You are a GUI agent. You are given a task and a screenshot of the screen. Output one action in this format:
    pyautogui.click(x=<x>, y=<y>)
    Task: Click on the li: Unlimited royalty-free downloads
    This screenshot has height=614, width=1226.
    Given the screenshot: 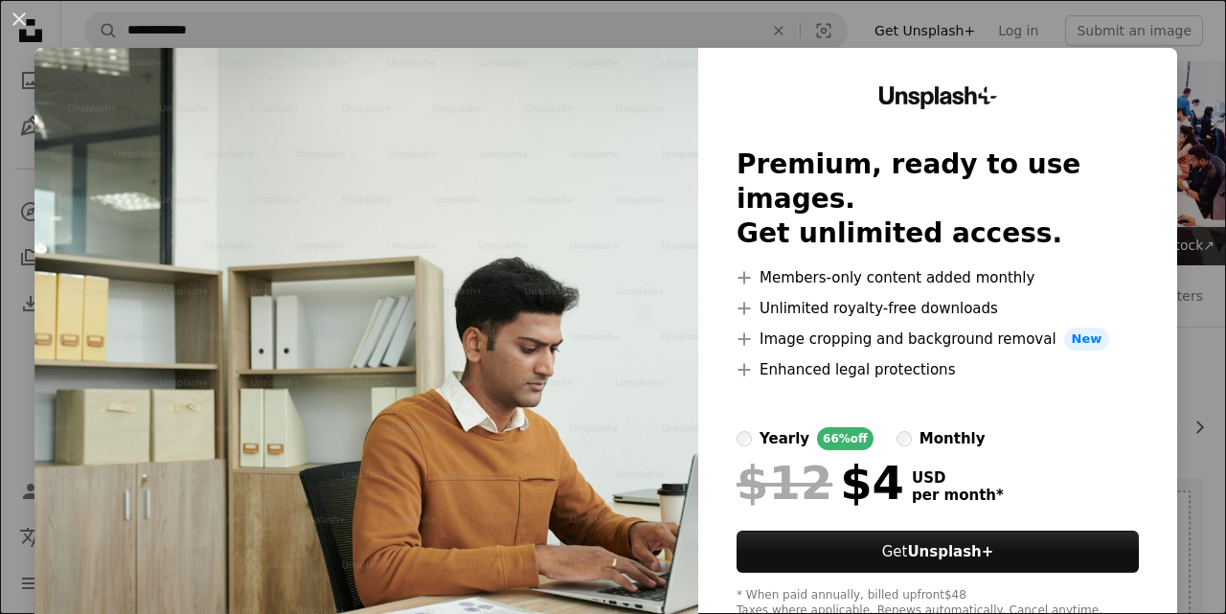 What is the action you would take?
    pyautogui.click(x=938, y=308)
    